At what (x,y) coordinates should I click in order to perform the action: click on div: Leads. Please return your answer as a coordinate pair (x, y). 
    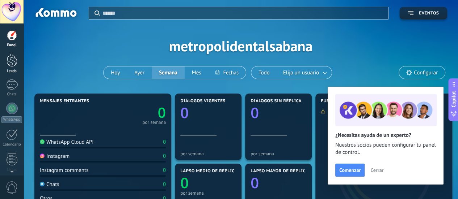
    Looking at the image, I should click on (12, 71).